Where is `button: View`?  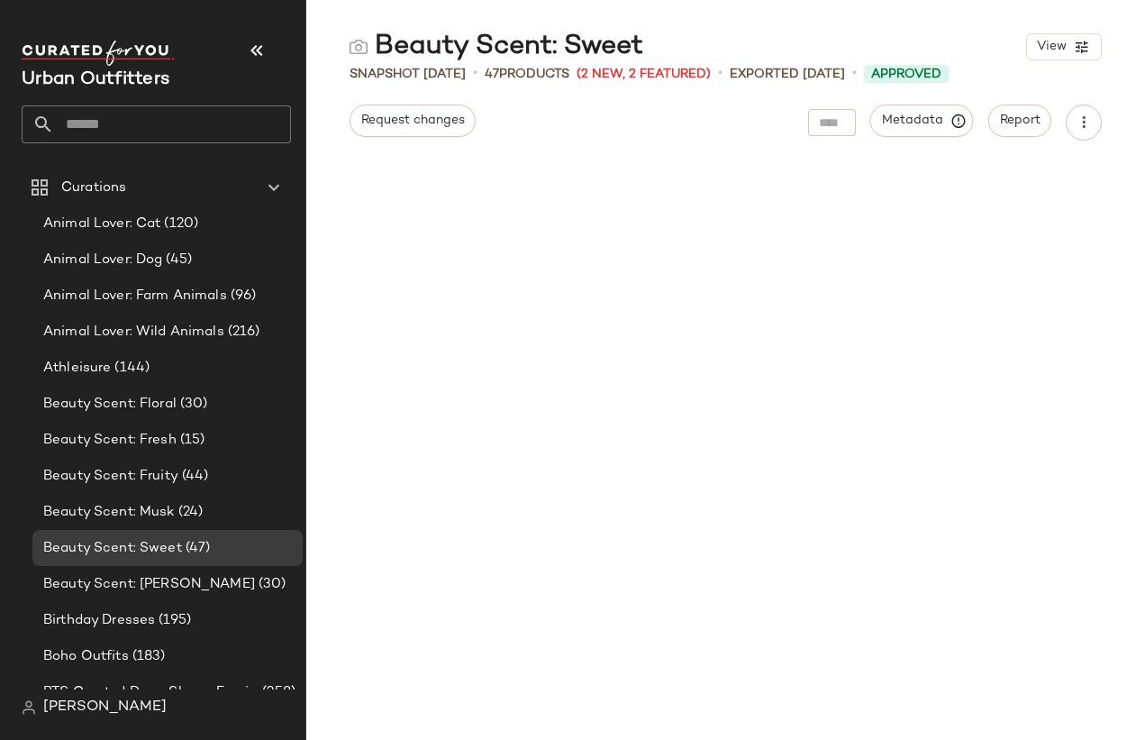
button: View is located at coordinates (1064, 47).